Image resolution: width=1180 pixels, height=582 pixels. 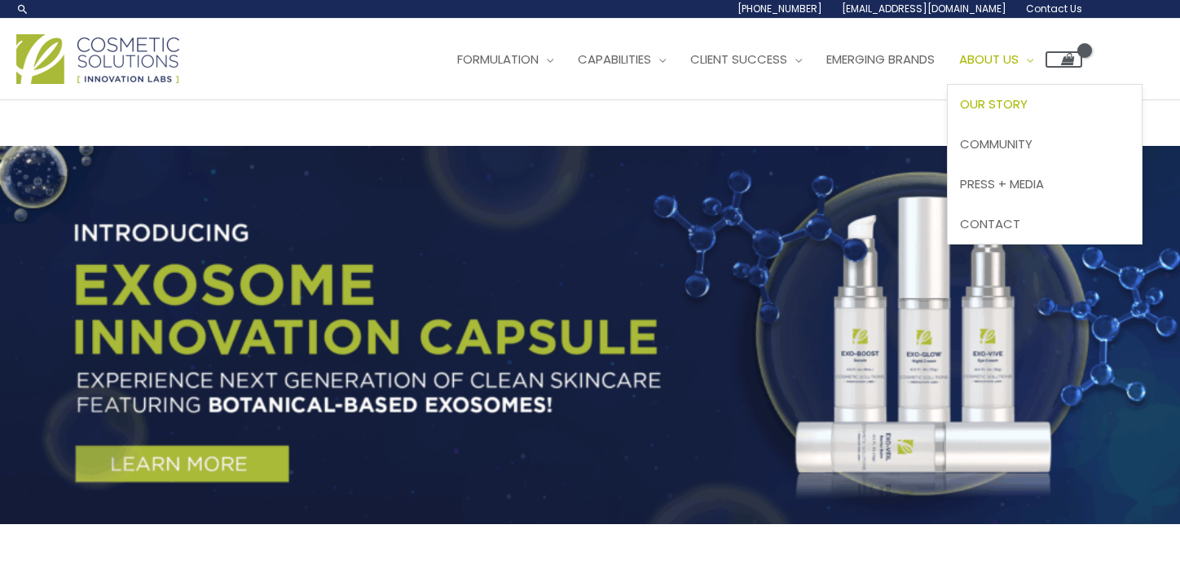 I want to click on span: Community, so click(x=995, y=143).